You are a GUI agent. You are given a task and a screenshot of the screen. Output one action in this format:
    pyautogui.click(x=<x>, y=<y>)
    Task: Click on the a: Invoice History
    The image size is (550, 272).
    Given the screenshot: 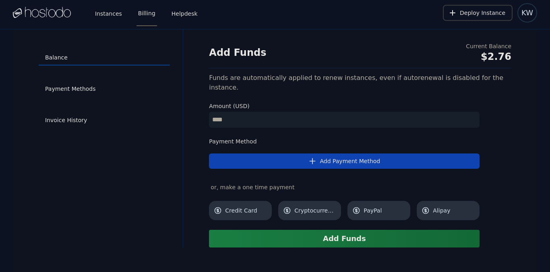 What is the action you would take?
    pyautogui.click(x=104, y=121)
    